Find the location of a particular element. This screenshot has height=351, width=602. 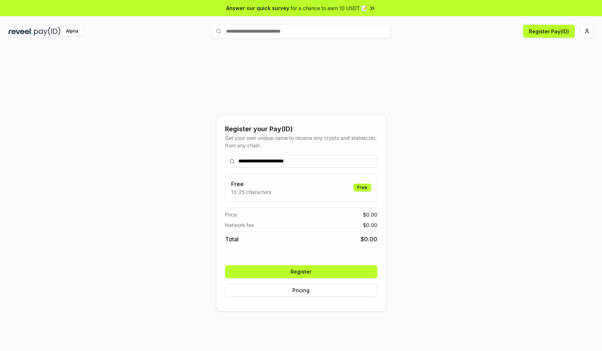

span: Network fee is located at coordinates (239, 225).